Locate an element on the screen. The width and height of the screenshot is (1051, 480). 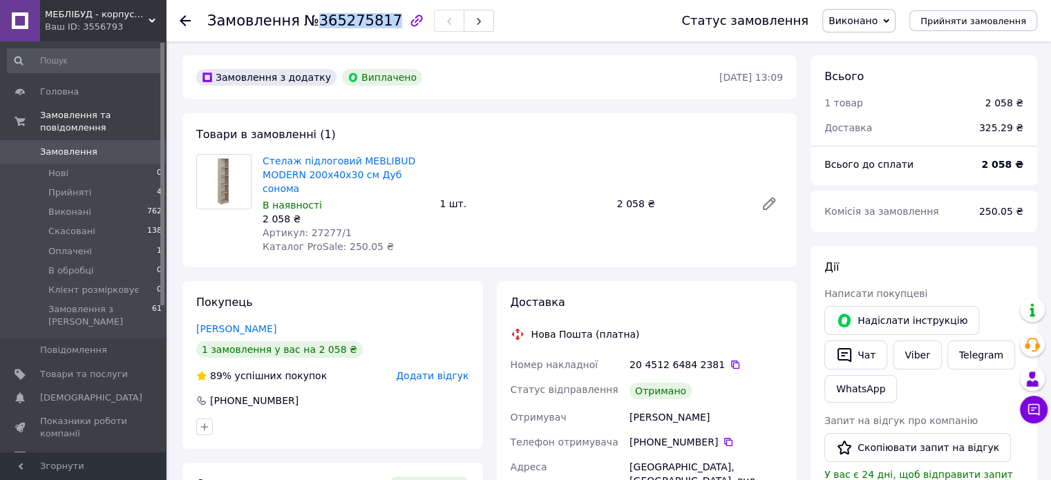
span: Замовлення та повідомлення is located at coordinates (103, 122).